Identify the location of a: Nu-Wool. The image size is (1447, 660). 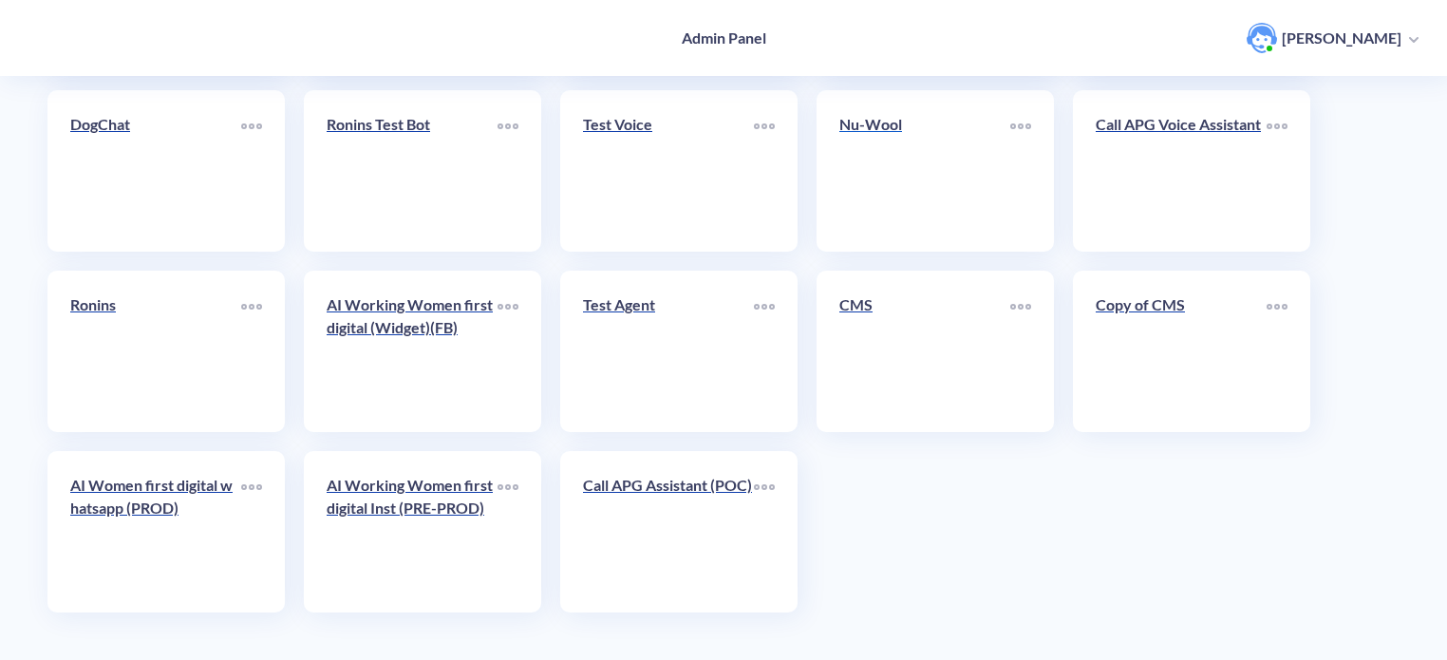
(925, 171).